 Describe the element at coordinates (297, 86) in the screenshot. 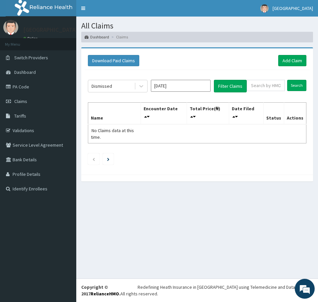

I see `input: Search` at that location.